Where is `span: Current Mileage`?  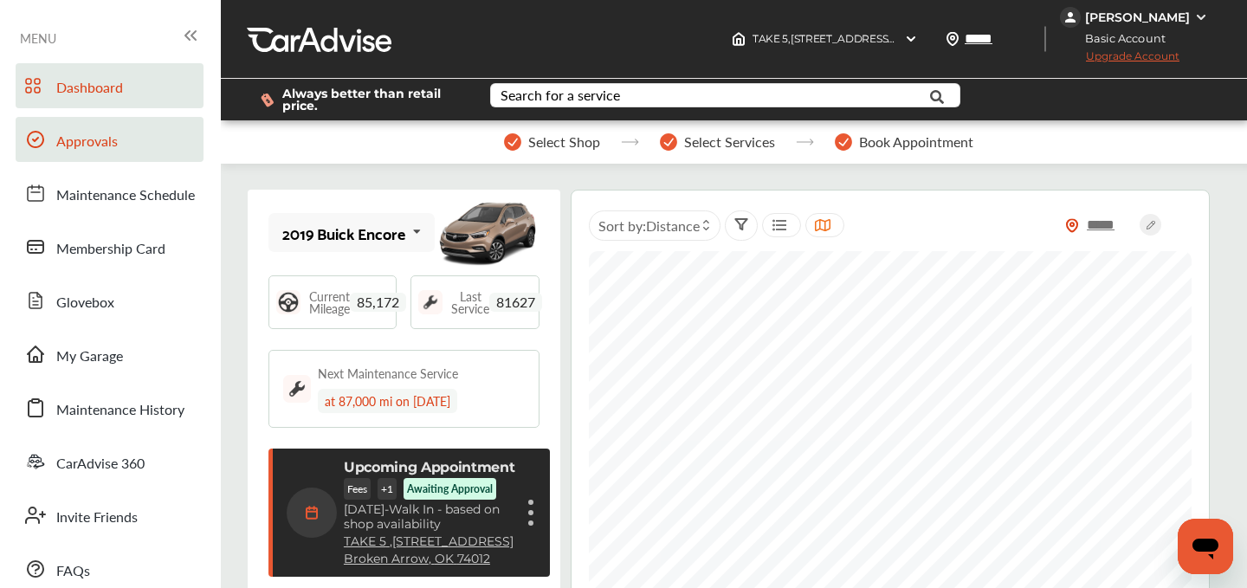
span: Current Mileage is located at coordinates (329, 302).